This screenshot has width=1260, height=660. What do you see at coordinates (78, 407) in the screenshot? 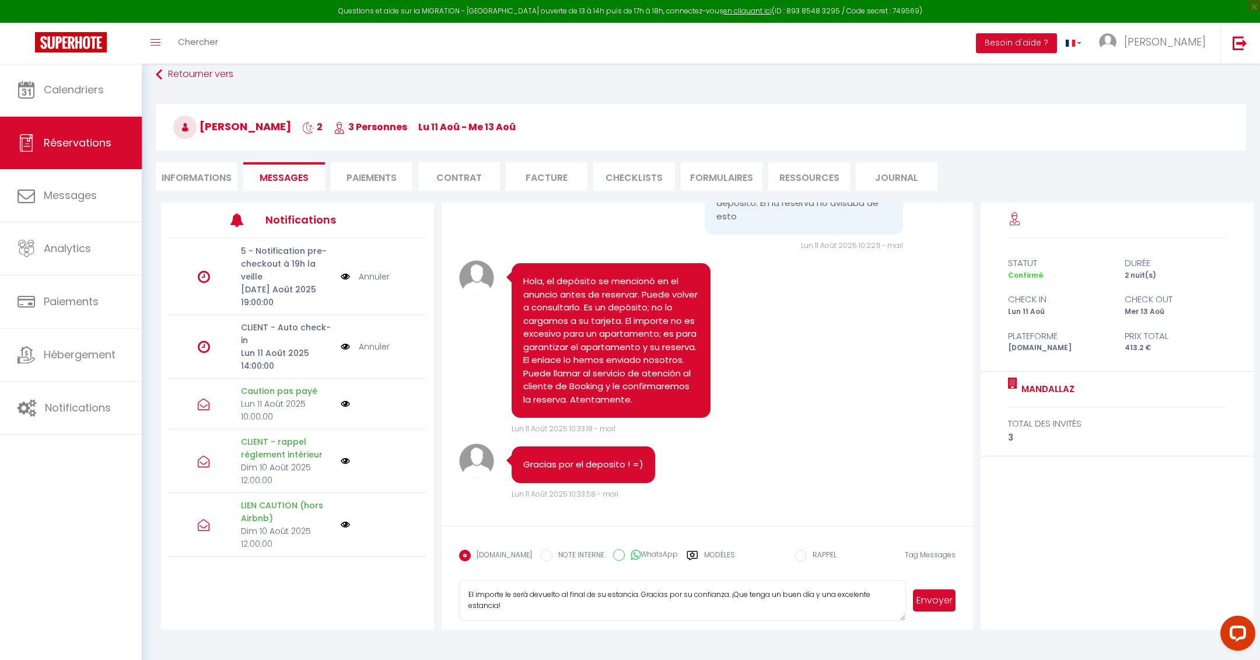
I see `span: Notifications` at bounding box center [78, 407].